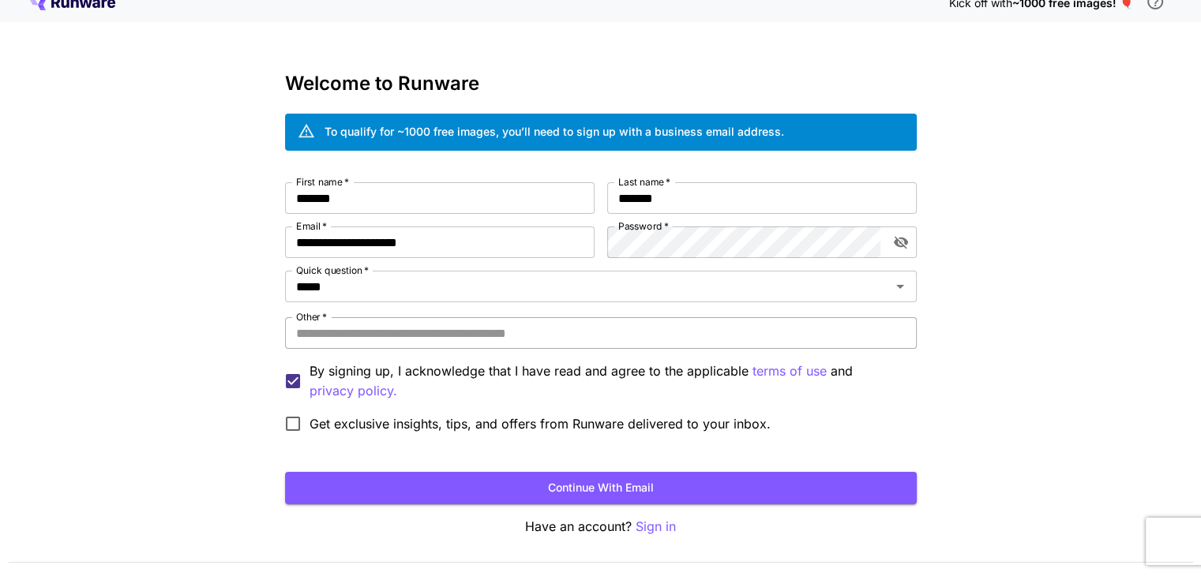 Image resolution: width=1201 pixels, height=576 pixels. What do you see at coordinates (601, 84) in the screenshot?
I see `h3: Welcome to Runware` at bounding box center [601, 84].